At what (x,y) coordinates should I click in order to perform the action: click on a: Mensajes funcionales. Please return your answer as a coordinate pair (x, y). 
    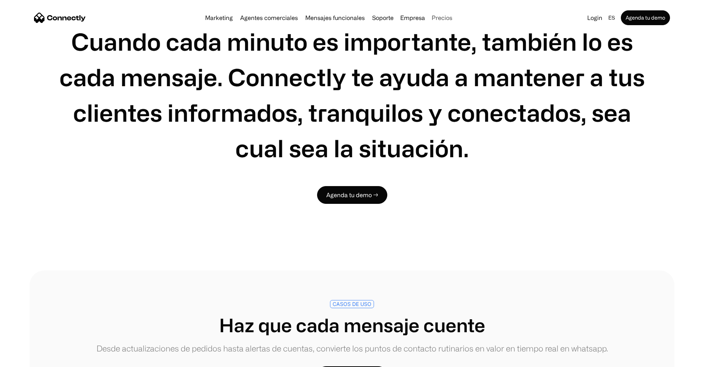
    Looking at the image, I should click on (335, 18).